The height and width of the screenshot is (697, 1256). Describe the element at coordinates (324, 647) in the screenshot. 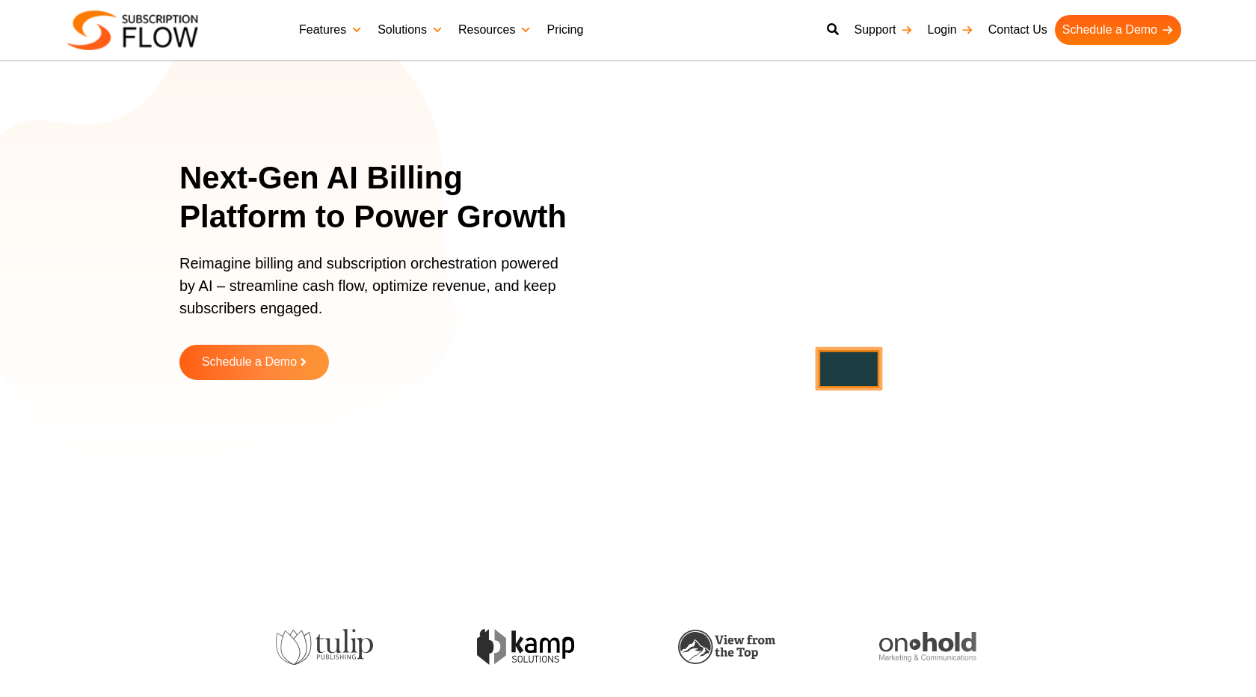

I see `img: tulip-publishing` at that location.